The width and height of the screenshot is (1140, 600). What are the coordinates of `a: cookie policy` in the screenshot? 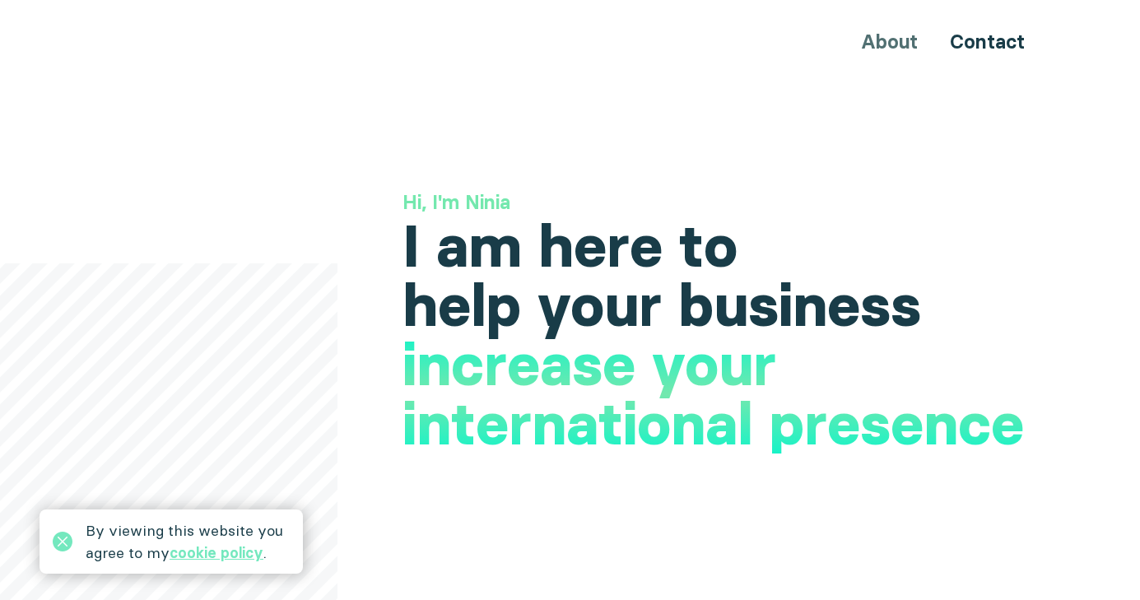 It's located at (216, 552).